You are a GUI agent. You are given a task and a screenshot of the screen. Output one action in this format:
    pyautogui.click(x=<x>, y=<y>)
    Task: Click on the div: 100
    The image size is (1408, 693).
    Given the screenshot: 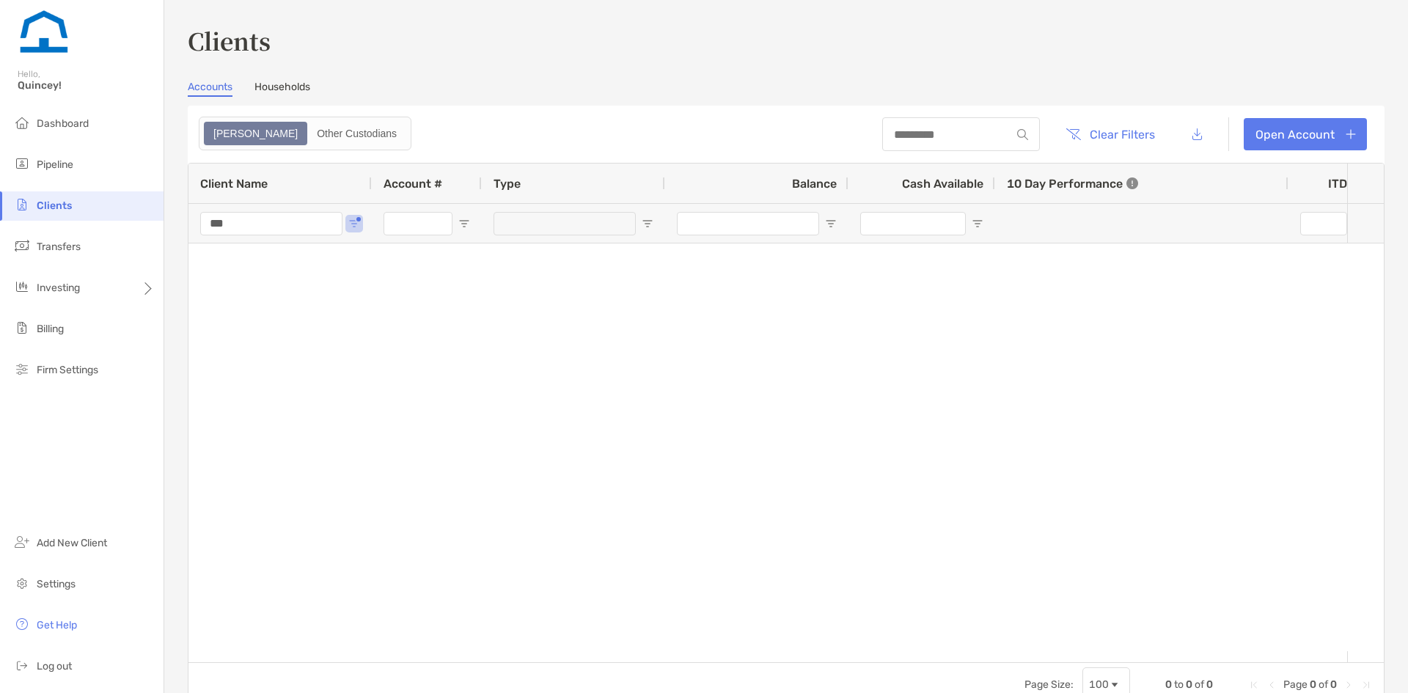 What is the action you would take?
    pyautogui.click(x=1099, y=684)
    